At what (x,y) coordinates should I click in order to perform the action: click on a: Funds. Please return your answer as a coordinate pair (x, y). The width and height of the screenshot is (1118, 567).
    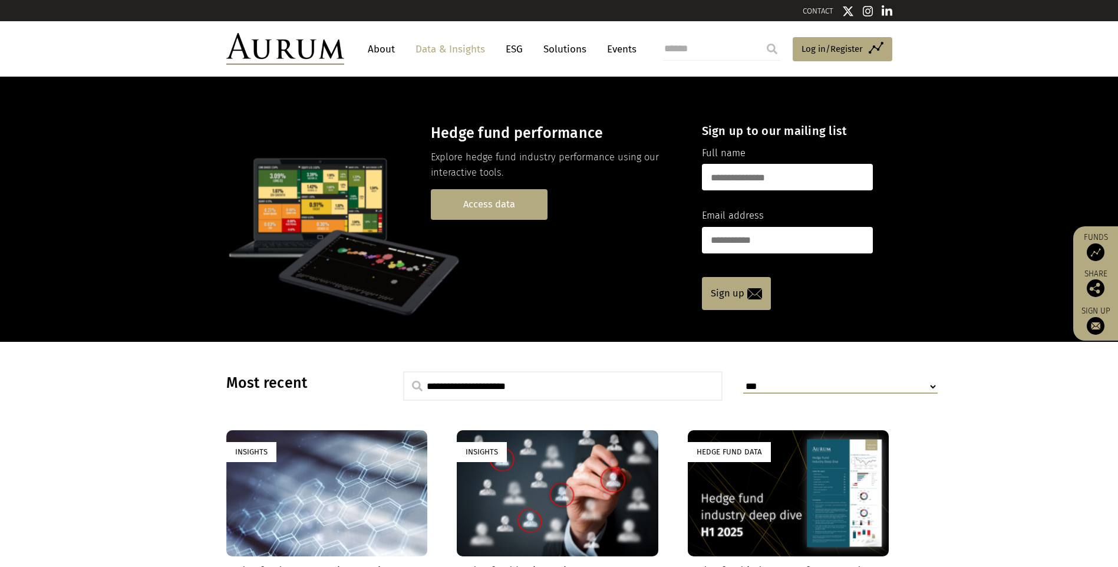
    Looking at the image, I should click on (1095, 246).